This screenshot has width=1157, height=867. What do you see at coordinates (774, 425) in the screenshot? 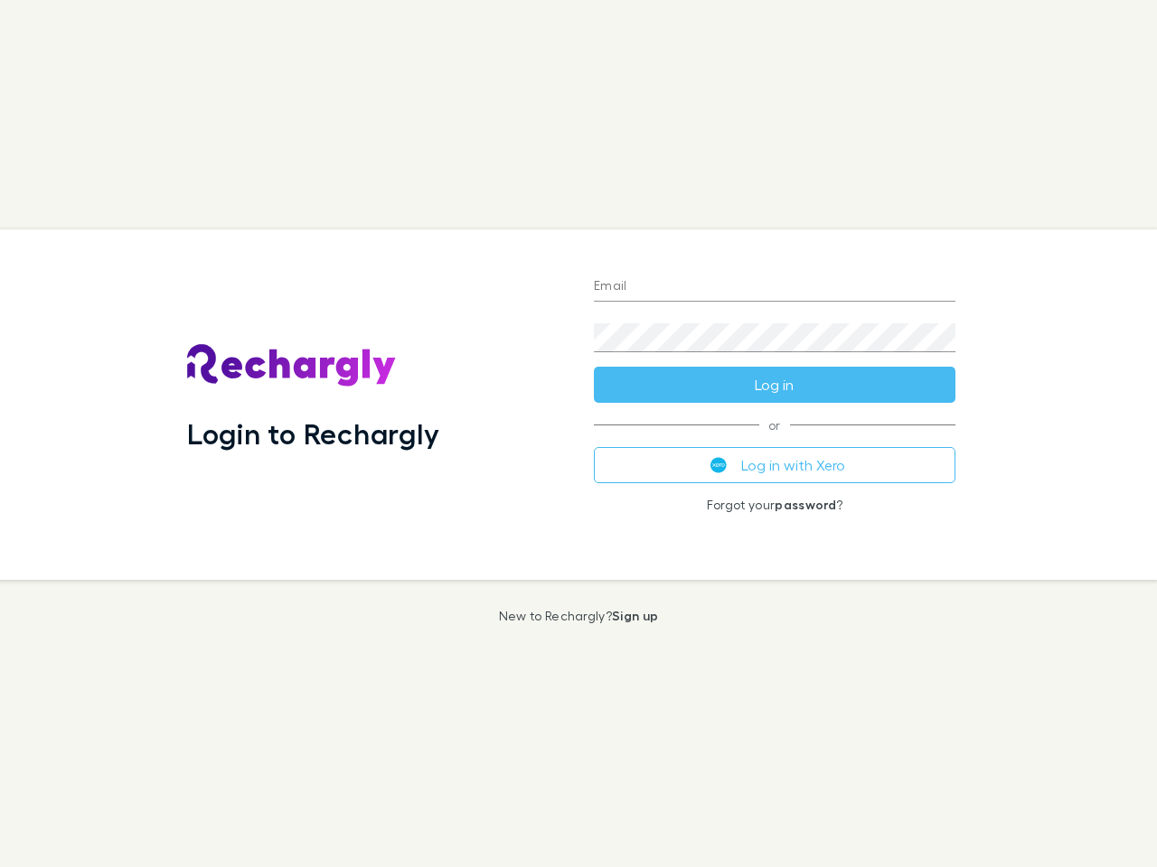
I see `span: or` at bounding box center [774, 425].